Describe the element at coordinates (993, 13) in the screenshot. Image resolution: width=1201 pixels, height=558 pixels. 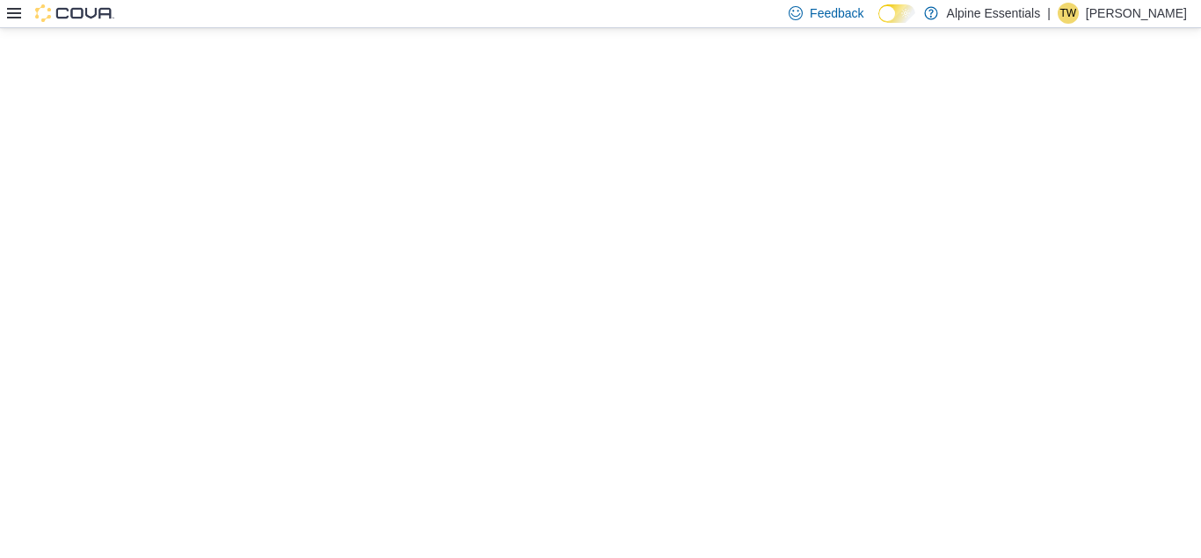
I see `p: Alpine Essentials` at that location.